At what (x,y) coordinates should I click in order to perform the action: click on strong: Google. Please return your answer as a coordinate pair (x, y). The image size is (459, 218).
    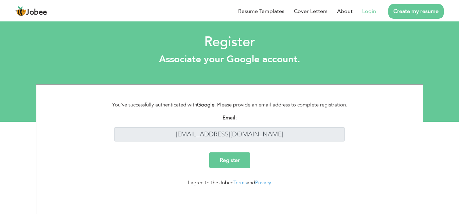
    Looking at the image, I should click on (206, 105).